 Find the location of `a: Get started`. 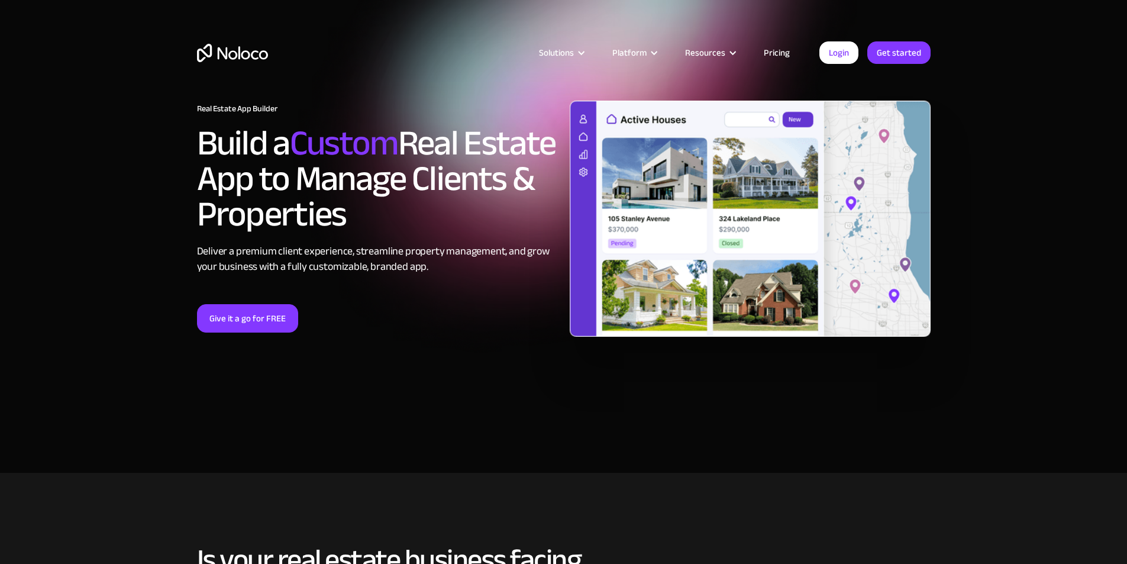

a: Get started is located at coordinates (898, 53).